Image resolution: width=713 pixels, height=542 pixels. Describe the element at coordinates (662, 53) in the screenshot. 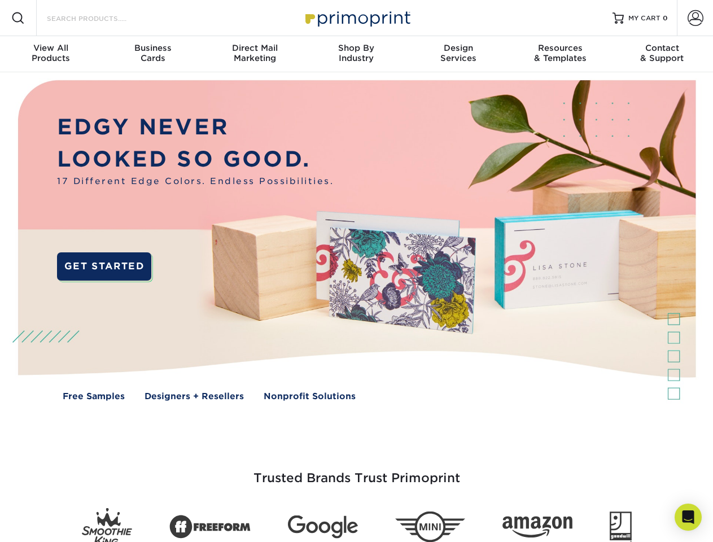

I see `div: & Support` at that location.